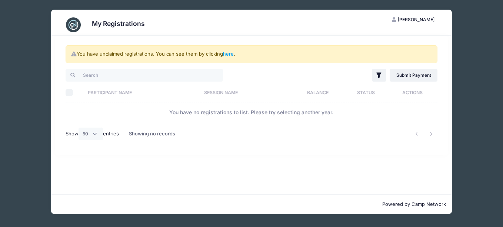  I want to click on div: Showing no records, so click(152, 134).